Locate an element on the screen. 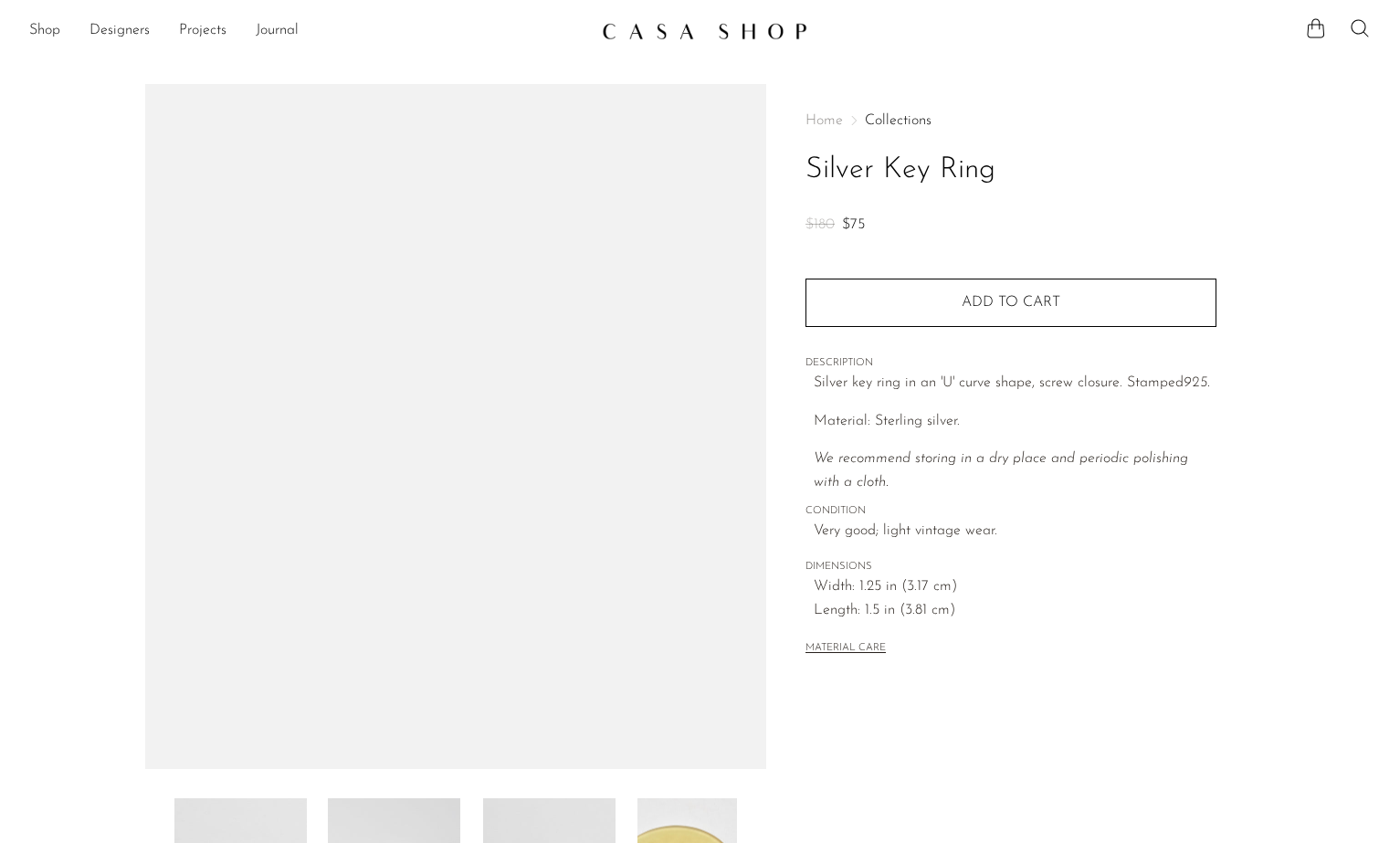 This screenshot has width=1400, height=843. em: 925 is located at coordinates (1195, 382).